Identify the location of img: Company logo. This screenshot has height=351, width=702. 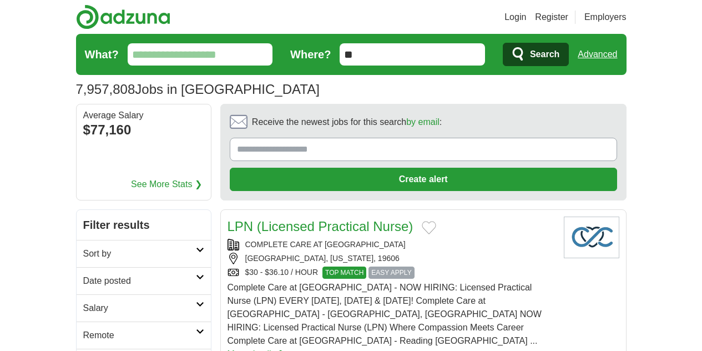
(592, 237).